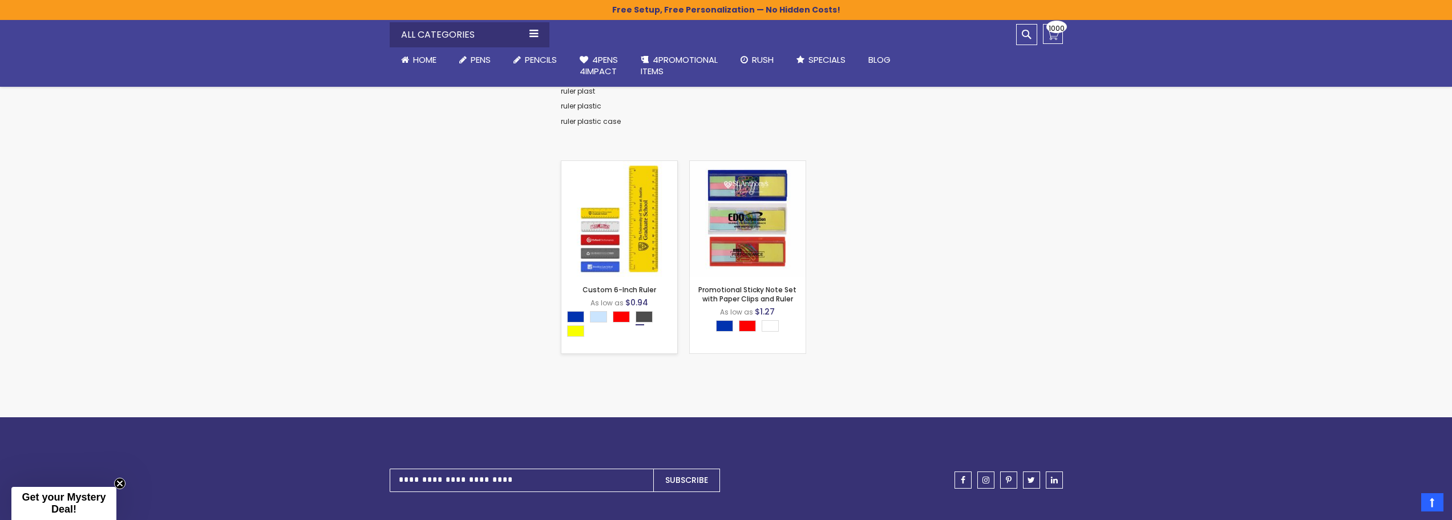  Describe the element at coordinates (591, 121) in the screenshot. I see `a: ruler plastic case` at that location.